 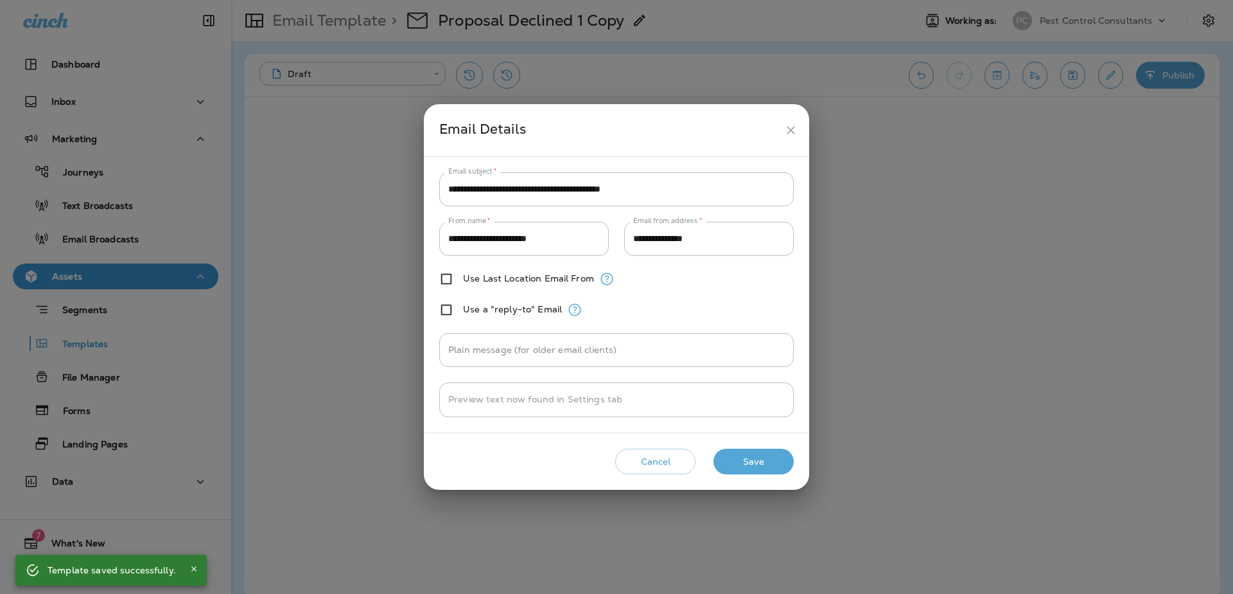 What do you see at coordinates (609, 130) in the screenshot?
I see `div: Email Details` at bounding box center [609, 130].